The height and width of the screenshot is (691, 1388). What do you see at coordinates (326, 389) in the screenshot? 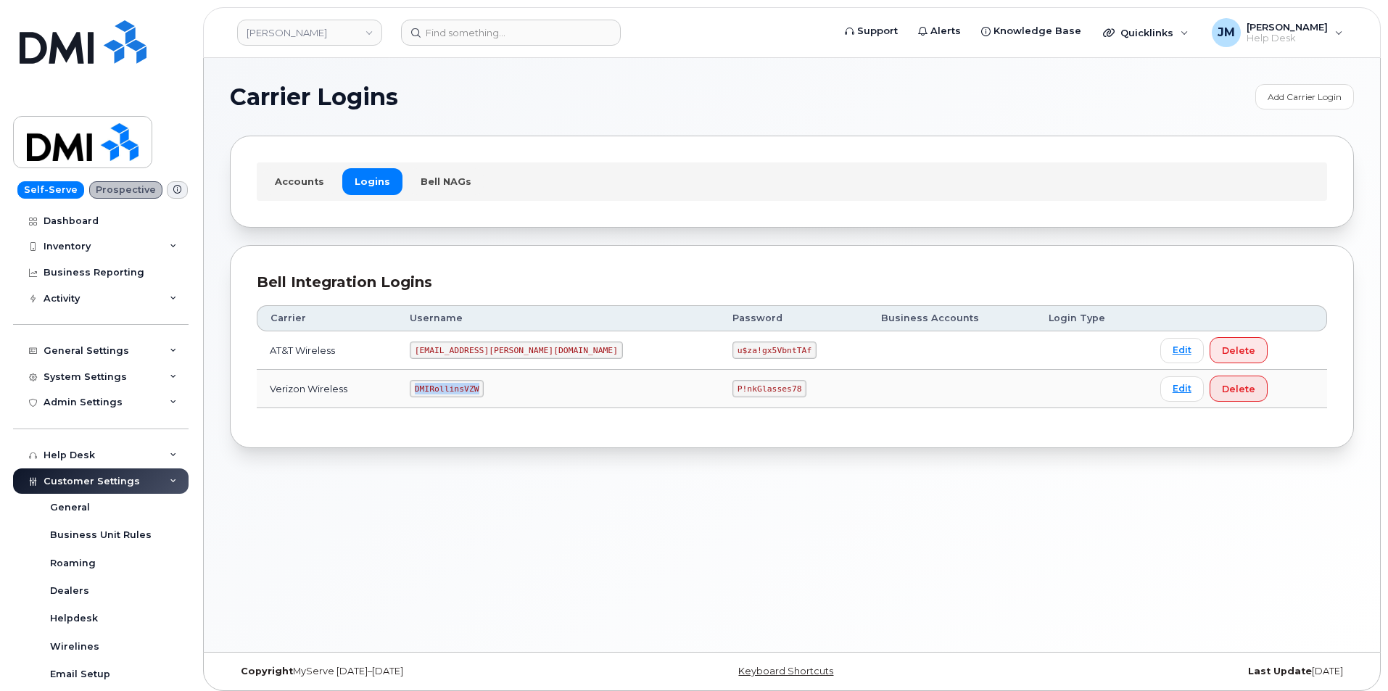
I see `td: Verizon Wireless` at bounding box center [326, 389].